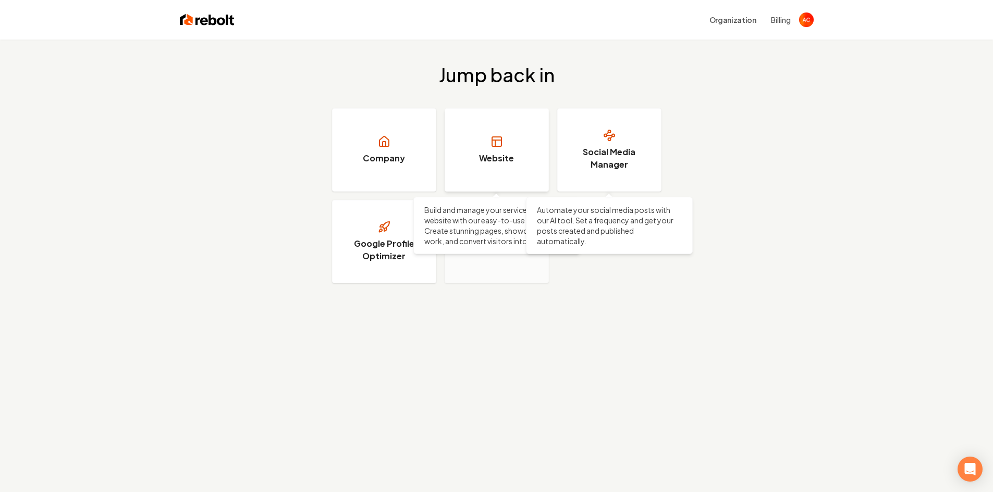 The width and height of the screenshot is (993, 492). I want to click on button: Billing, so click(781, 20).